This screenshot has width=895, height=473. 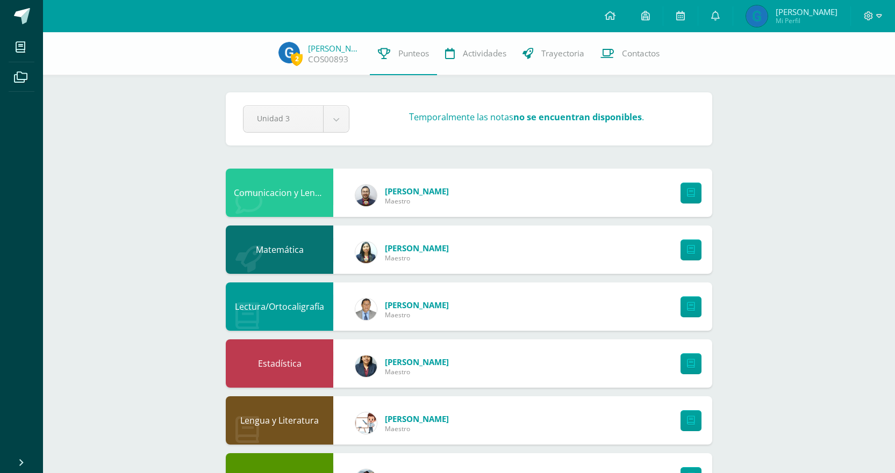 What do you see at coordinates (366, 196) in the screenshot?
I see `img: ae0883259cc0ff7a98414bf9fd04ed3a.png` at bounding box center [366, 196].